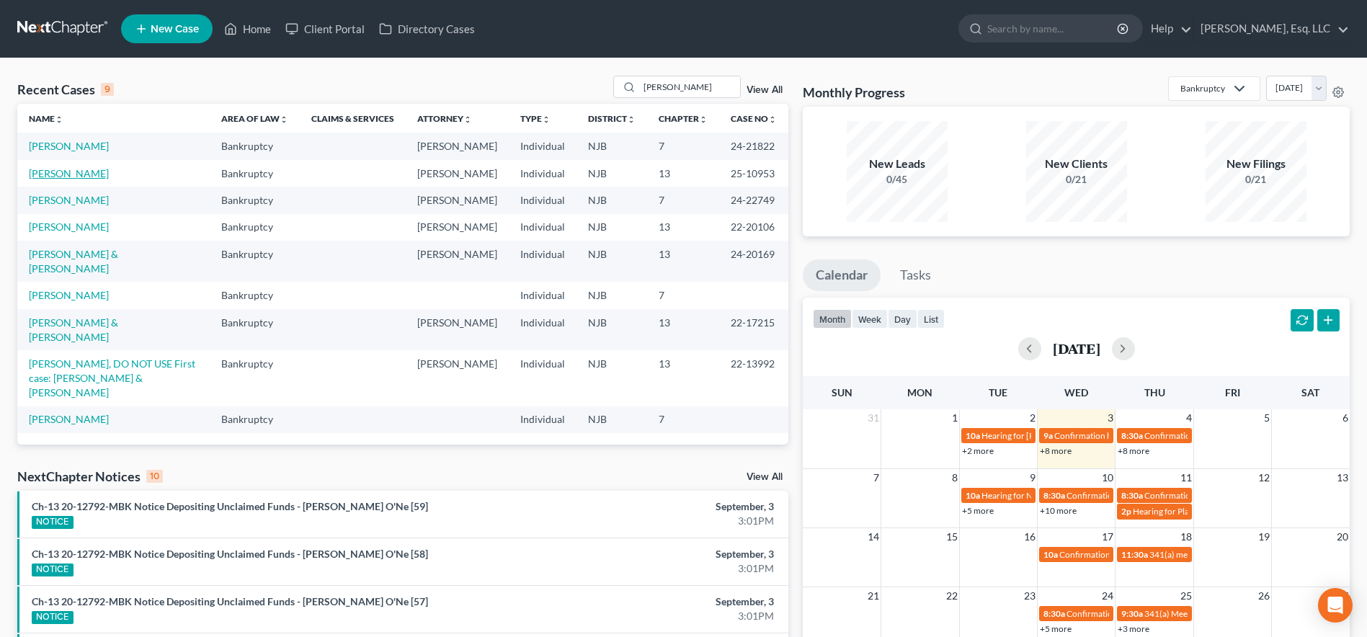 This screenshot has height=637, width=1367. I want to click on a: Area of Lawunfold_more, so click(254, 118).